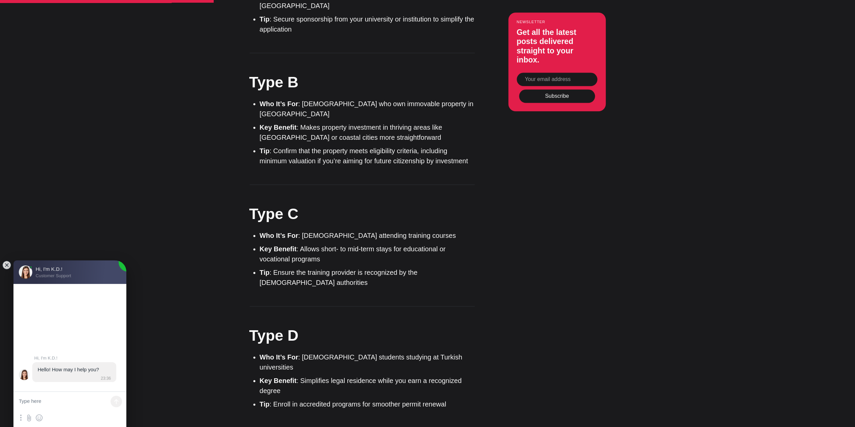  Describe the element at coordinates (557, 96) in the screenshot. I see `button: Subscribe` at that location.